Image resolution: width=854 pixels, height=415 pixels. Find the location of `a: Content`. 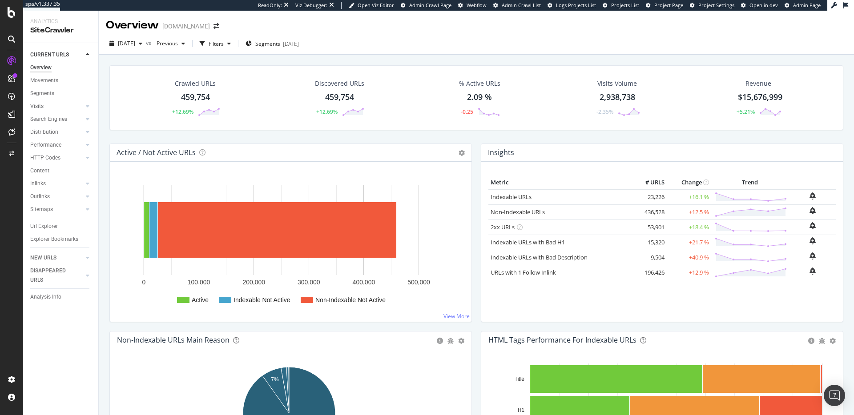

a: Content is located at coordinates (61, 171).